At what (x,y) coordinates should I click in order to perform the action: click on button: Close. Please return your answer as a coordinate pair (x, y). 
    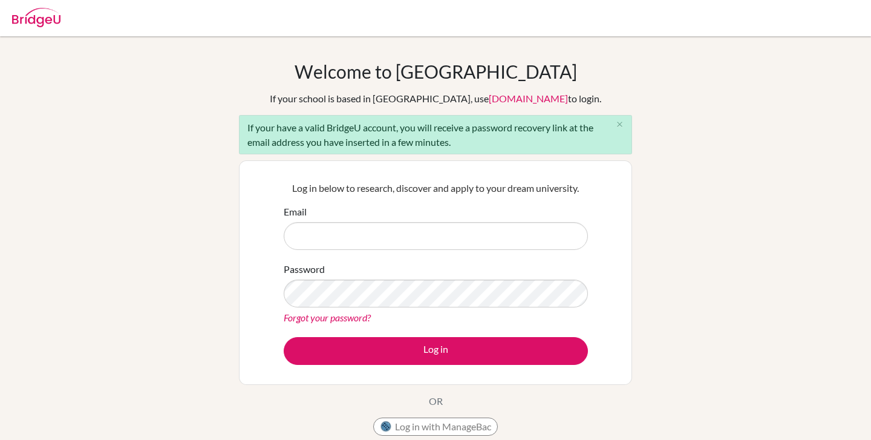
    Looking at the image, I should click on (620, 125).